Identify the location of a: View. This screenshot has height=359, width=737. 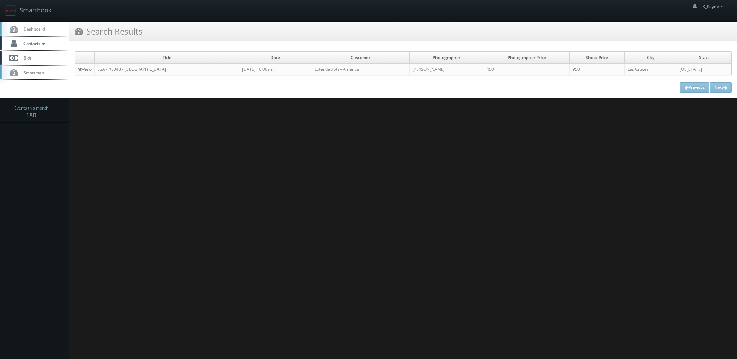
(85, 69).